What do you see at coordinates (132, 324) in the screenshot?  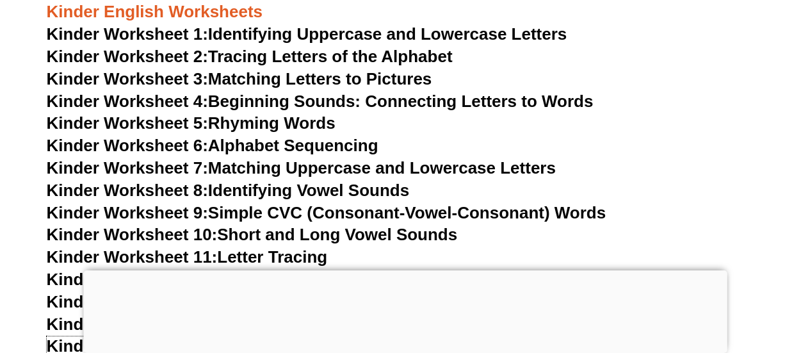 I see `span: Kinder Worksheet 14:` at bounding box center [132, 324].